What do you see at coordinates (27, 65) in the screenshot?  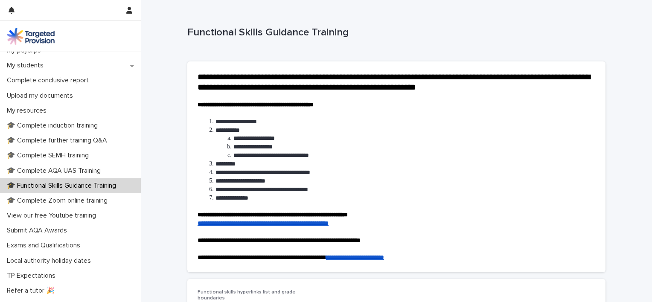 I see `p: My students` at bounding box center [27, 65].